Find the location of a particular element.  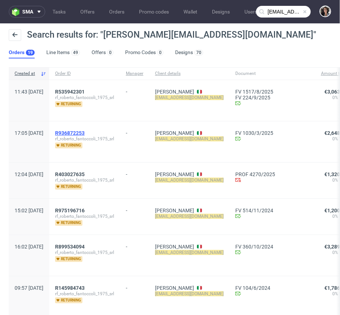

div: 19 is located at coordinates (30, 53).